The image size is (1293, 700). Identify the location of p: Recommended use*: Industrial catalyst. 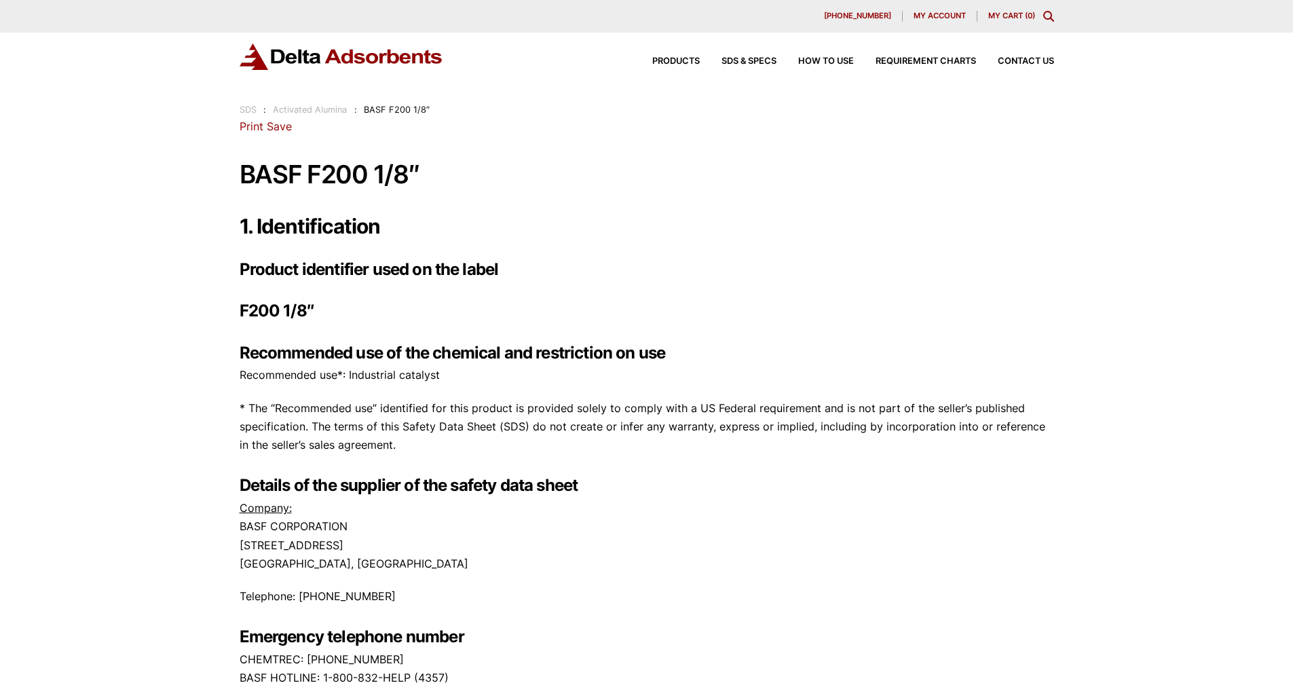
(647, 375).